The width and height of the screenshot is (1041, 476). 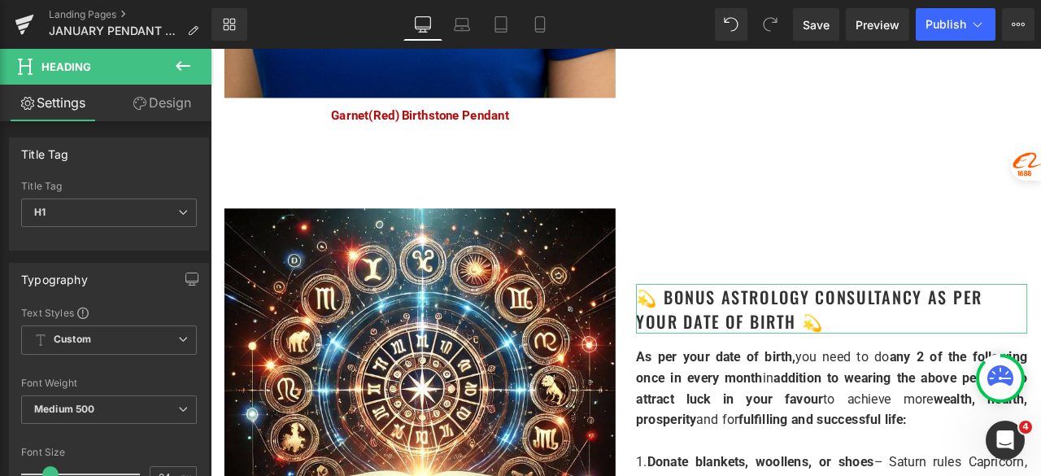 I want to click on div: you need to do in to achieve more and for, so click(x=736, y=402).